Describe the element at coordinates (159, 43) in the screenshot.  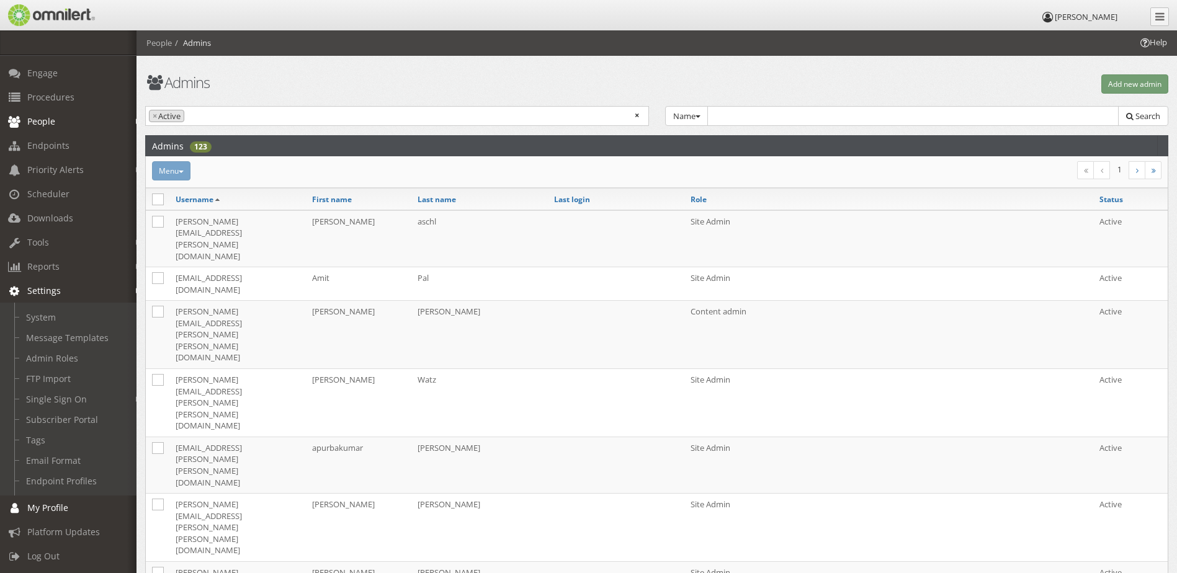
I see `li: People` at that location.